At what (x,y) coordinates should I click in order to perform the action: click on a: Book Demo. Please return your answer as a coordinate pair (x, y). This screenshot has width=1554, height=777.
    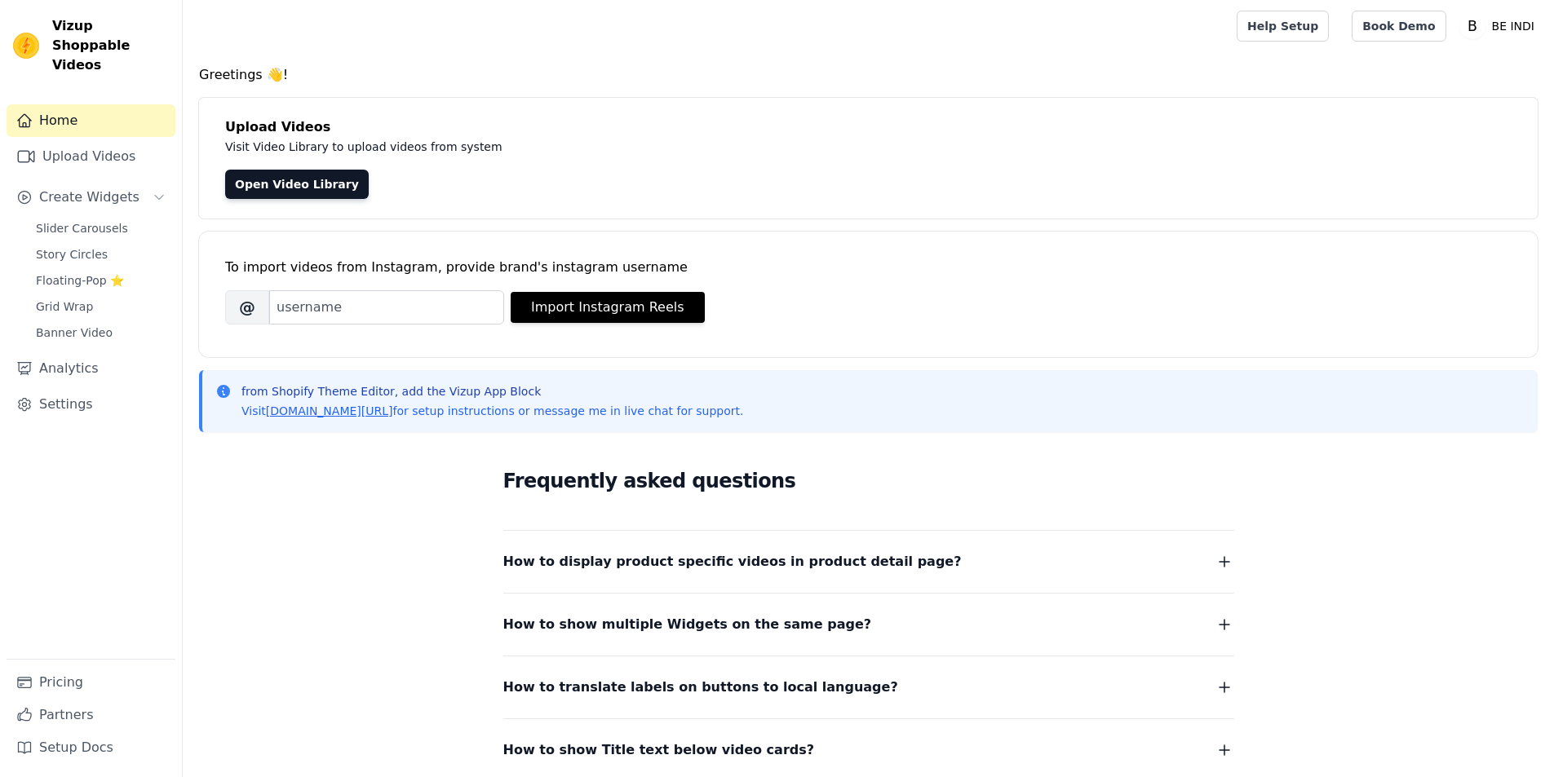
    Looking at the image, I should click on (1398, 26).